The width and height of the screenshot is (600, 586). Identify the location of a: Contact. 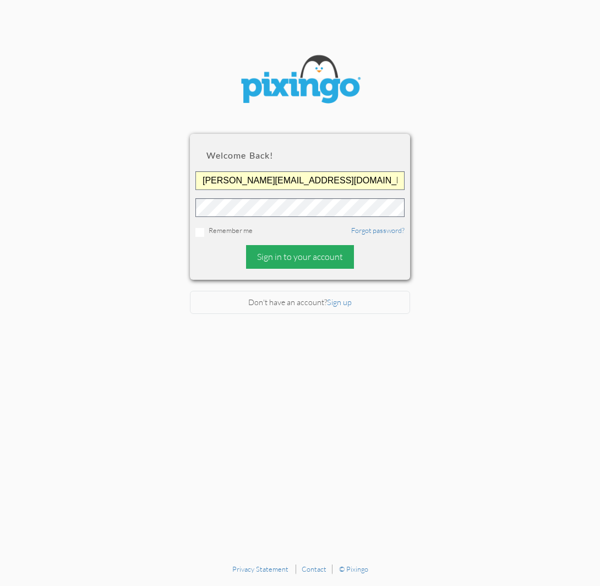
(314, 569).